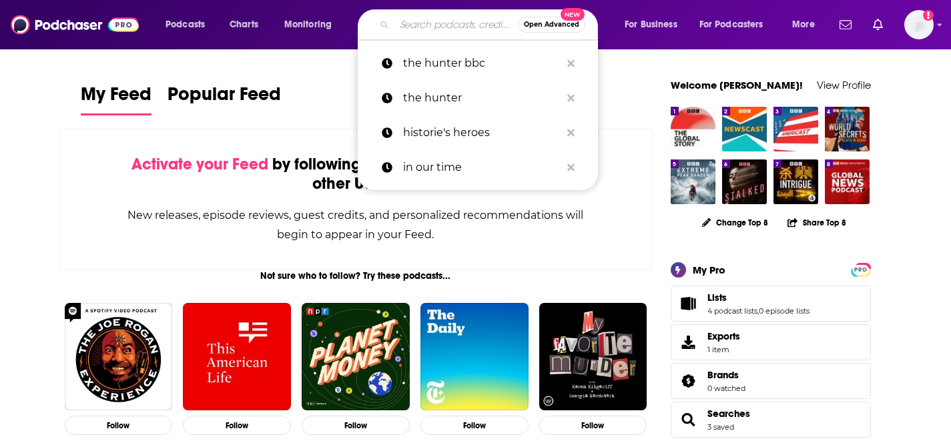  What do you see at coordinates (356, 357) in the screenshot?
I see `img: Planet Money` at bounding box center [356, 357].